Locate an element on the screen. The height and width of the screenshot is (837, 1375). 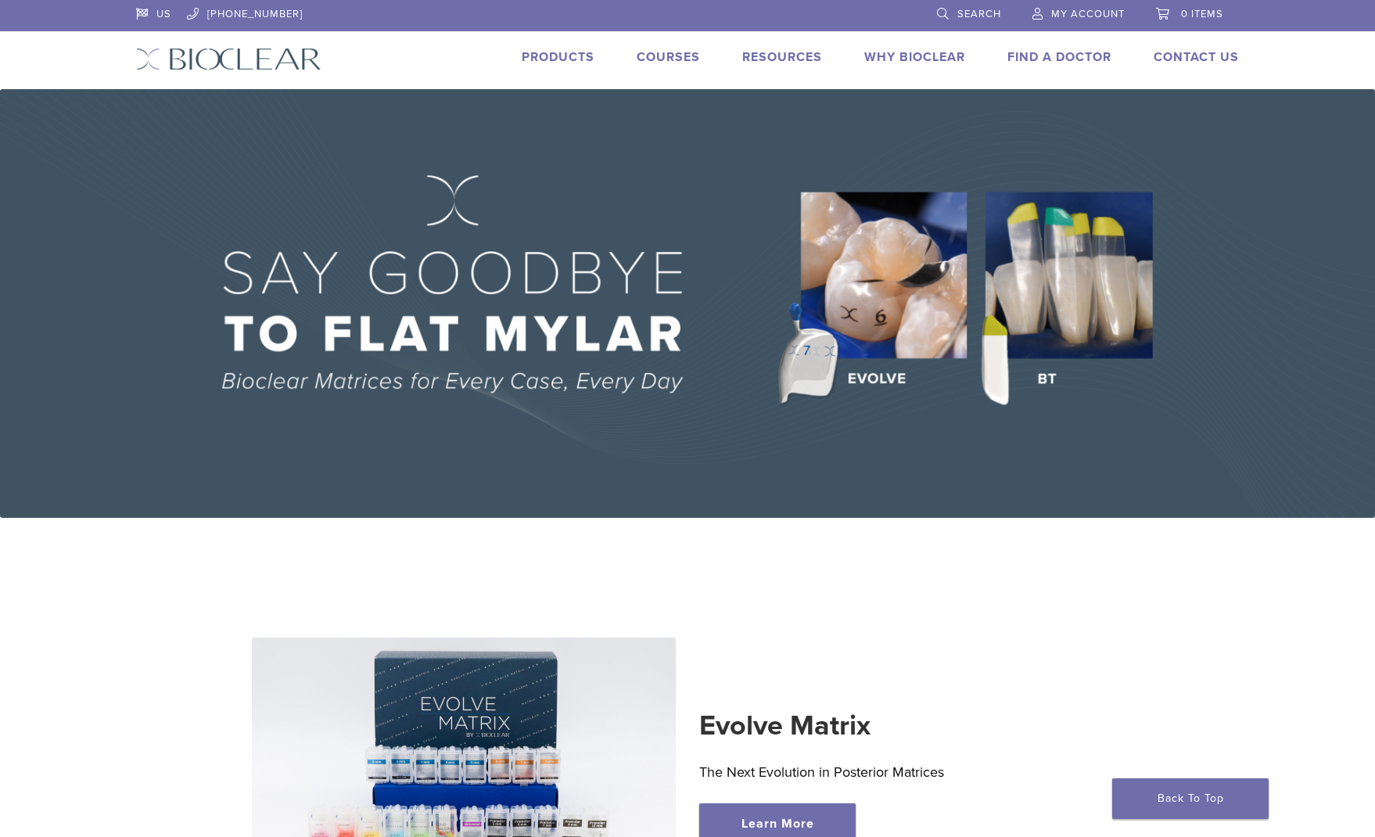
a: Courses is located at coordinates (668, 57).